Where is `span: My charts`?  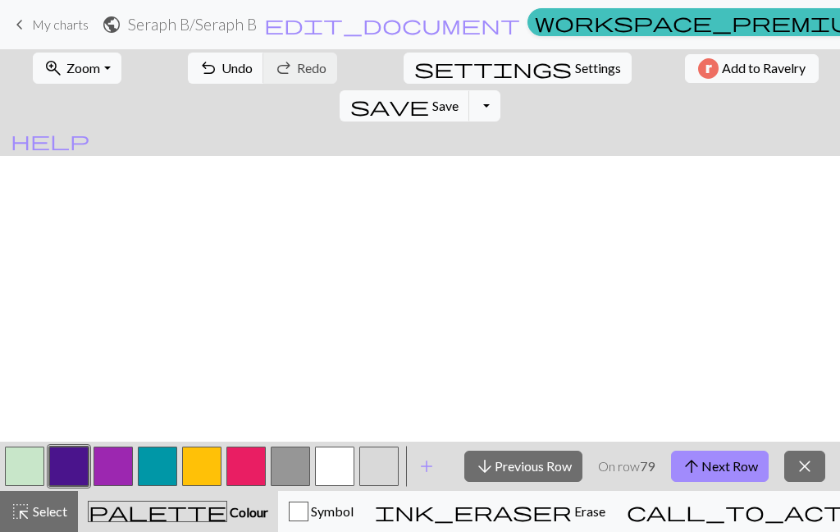 span: My charts is located at coordinates (60, 24).